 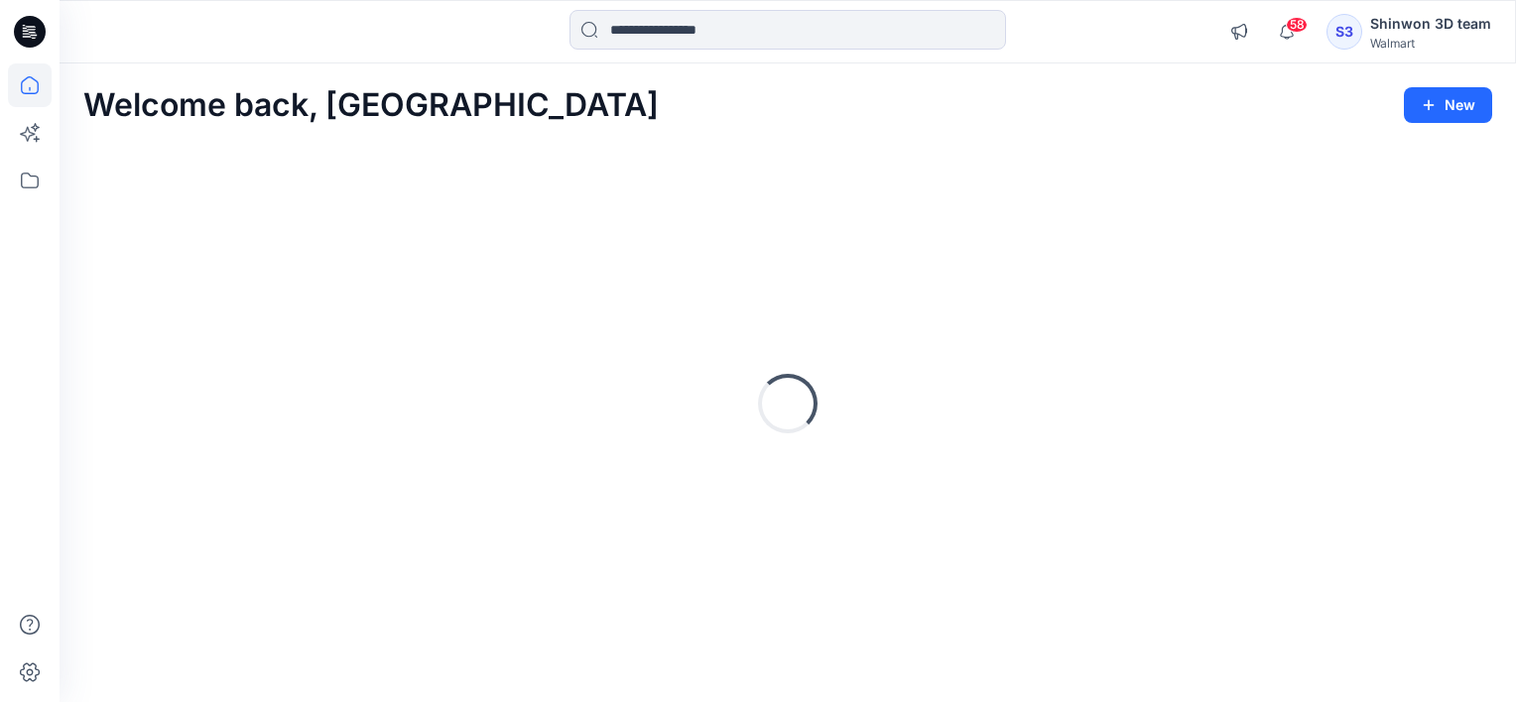 What do you see at coordinates (1431, 43) in the screenshot?
I see `div: Walmart` at bounding box center [1431, 43].